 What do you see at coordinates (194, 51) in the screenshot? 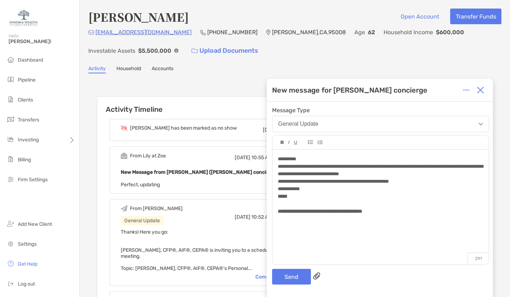
I see `img: button icon` at bounding box center [194, 51].